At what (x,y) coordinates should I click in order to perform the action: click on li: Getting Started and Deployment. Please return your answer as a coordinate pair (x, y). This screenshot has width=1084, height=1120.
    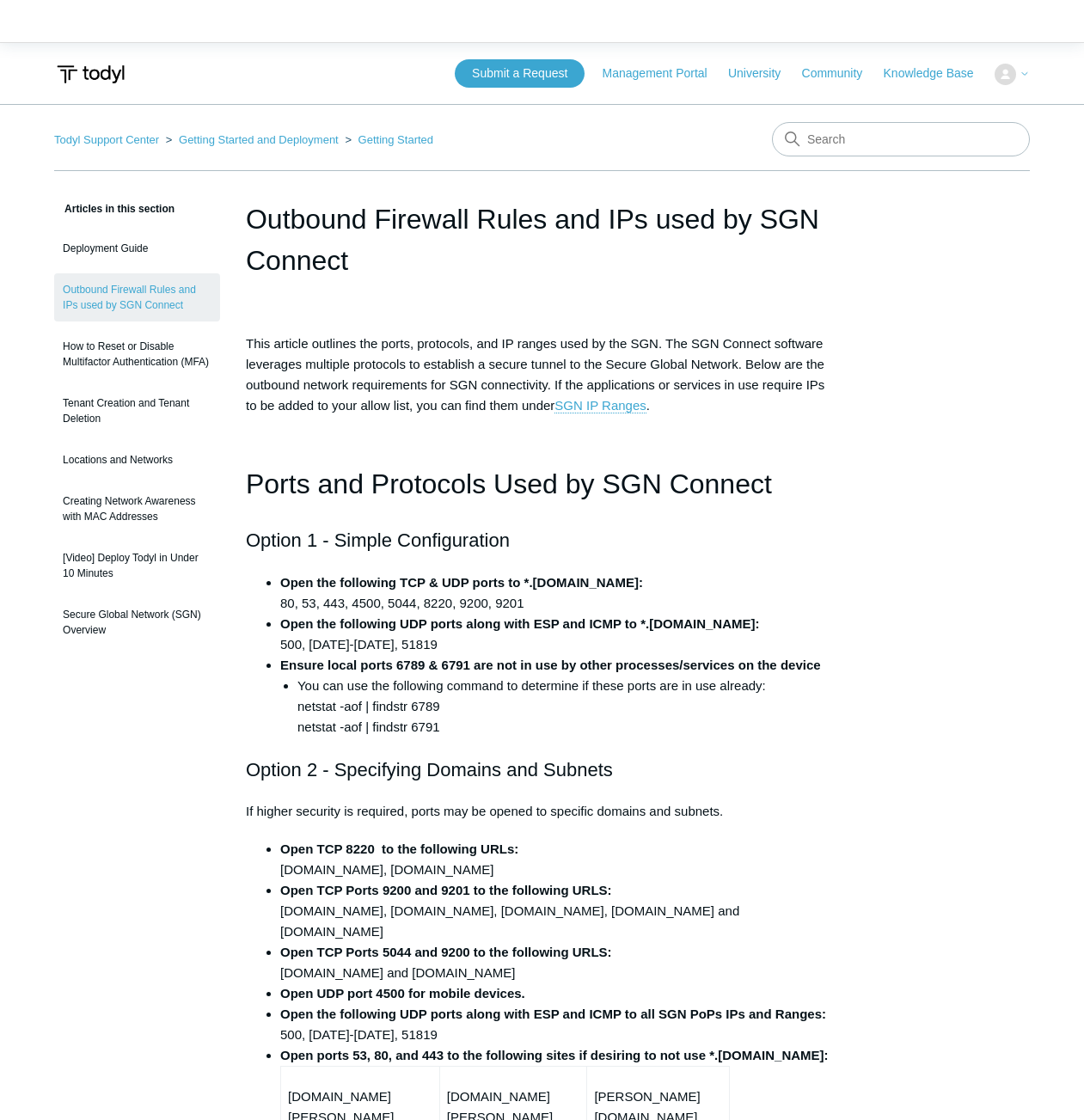
    Looking at the image, I should click on (252, 139).